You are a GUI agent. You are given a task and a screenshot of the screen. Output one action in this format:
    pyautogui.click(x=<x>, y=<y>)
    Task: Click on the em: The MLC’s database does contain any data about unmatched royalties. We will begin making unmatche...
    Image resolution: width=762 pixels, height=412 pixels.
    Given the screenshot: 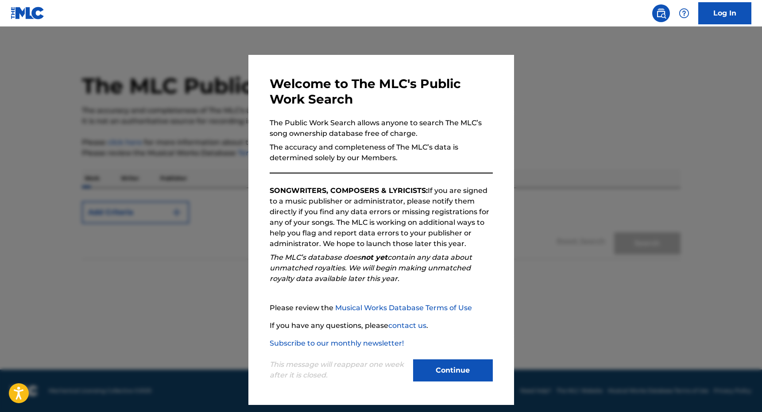 What is the action you would take?
    pyautogui.click(x=371, y=268)
    